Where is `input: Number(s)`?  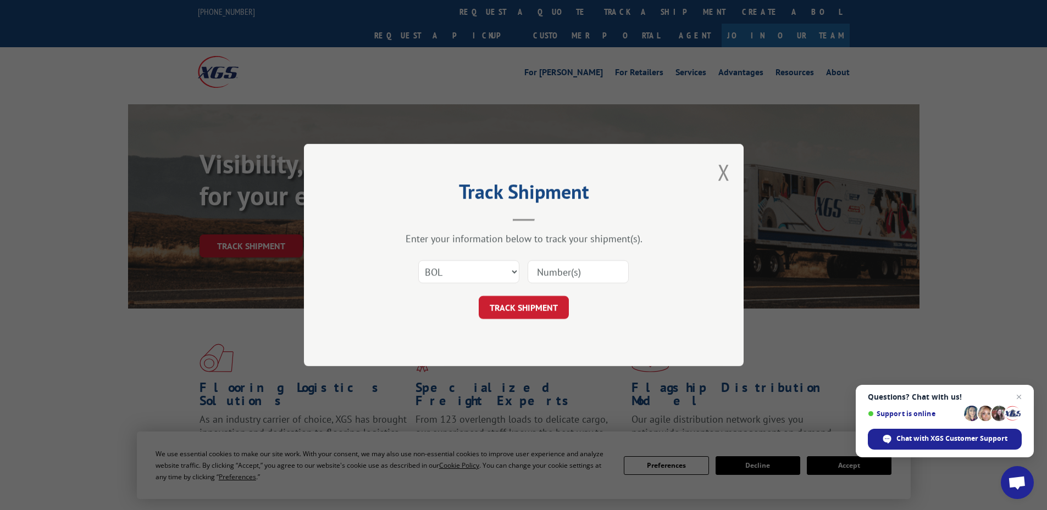
input: Number(s) is located at coordinates (578, 272).